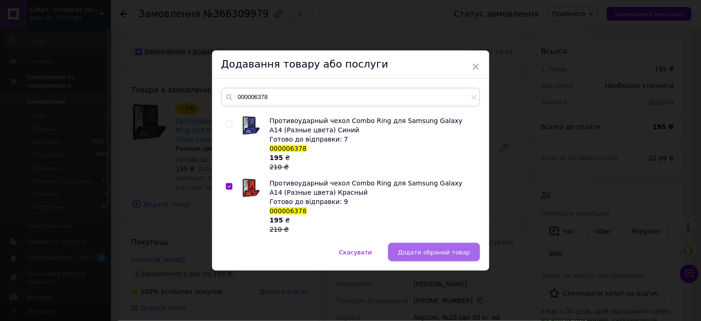 This screenshot has width=701, height=321. Describe the element at coordinates (351, 64) in the screenshot. I see `div: Додавання товару або послуги` at that location.